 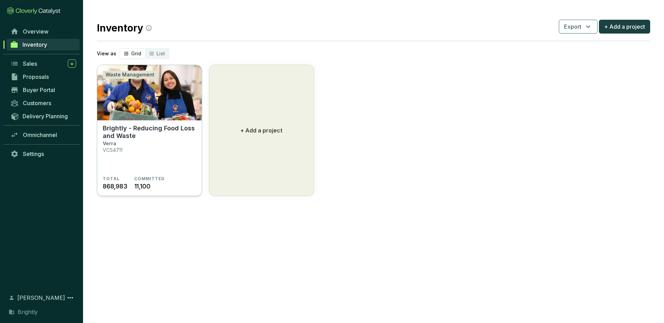 What do you see at coordinates (40, 135) in the screenshot?
I see `span: Omnichannel` at bounding box center [40, 135].